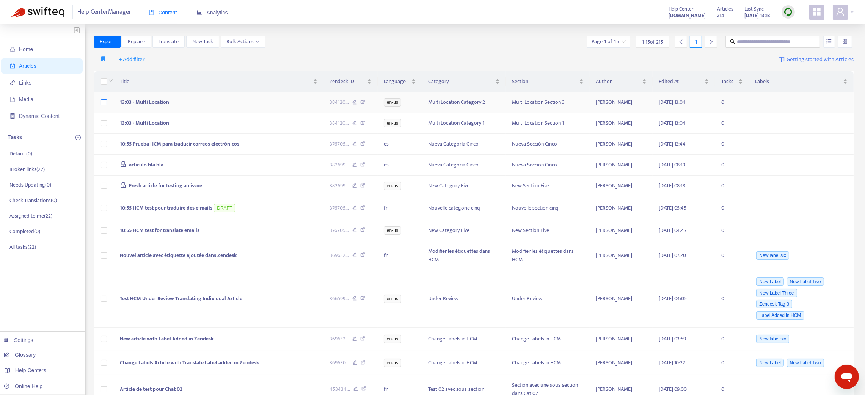 This screenshot has width=865, height=395. Describe the element at coordinates (13, 116) in the screenshot. I see `span: container` at that location.